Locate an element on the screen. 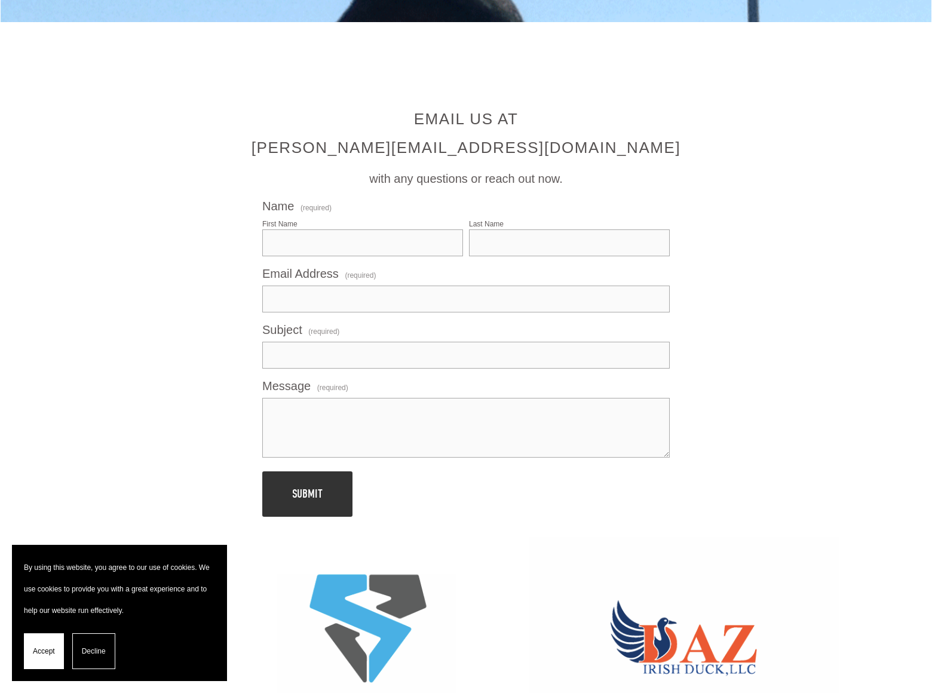 Image resolution: width=932 pixels, height=693 pixels. span: Message is located at coordinates (286, 386).